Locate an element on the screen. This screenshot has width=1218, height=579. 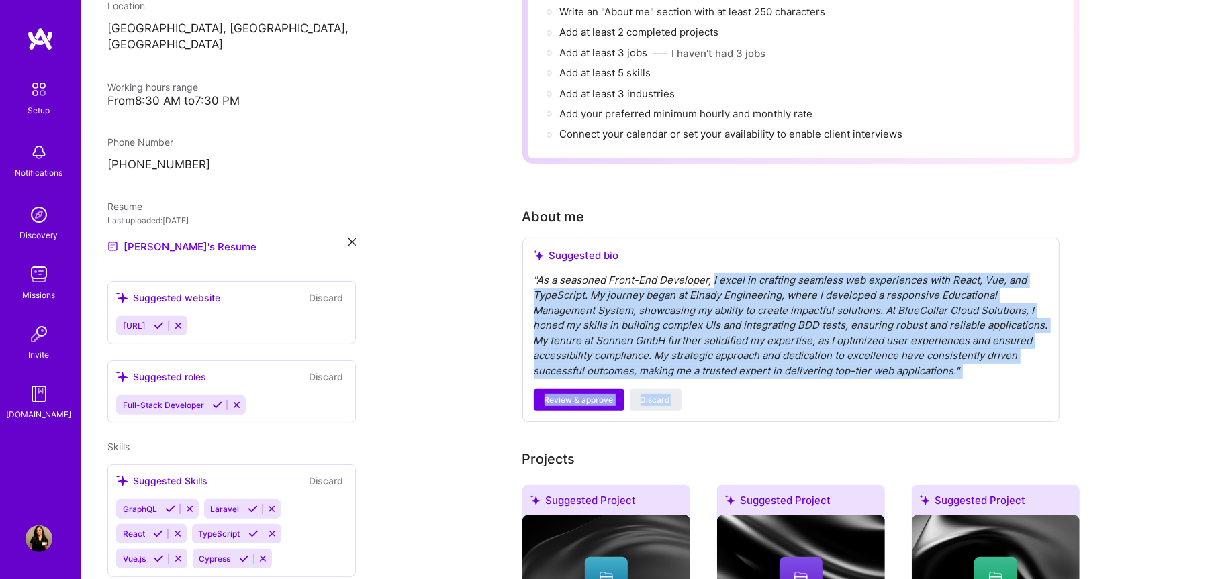
span: Add at least 5 skills is located at coordinates (605, 72).